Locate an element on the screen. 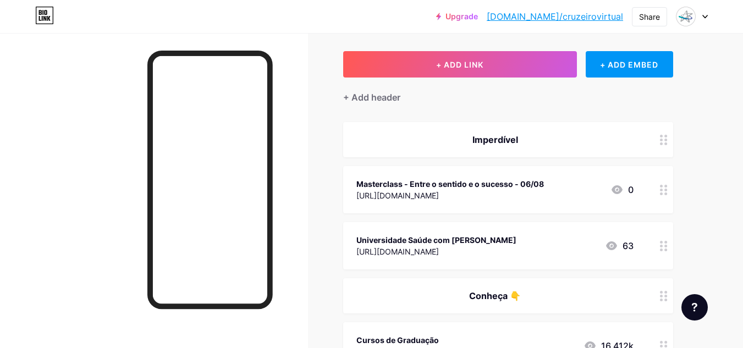  div: Imperdível is located at coordinates (495, 140).